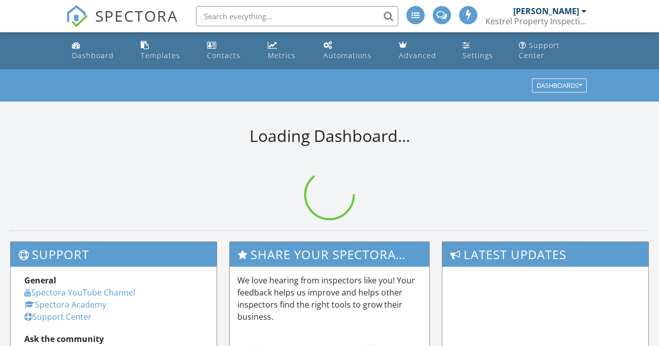 The height and width of the screenshot is (346, 659). Describe the element at coordinates (539, 50) in the screenshot. I see `div: Support Center` at that location.